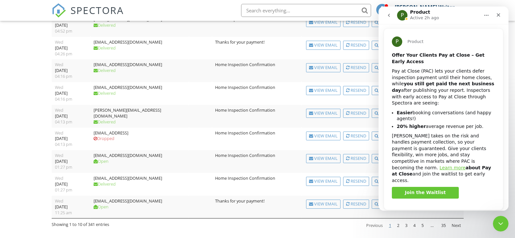 This screenshot has height=238, width=515. Describe the element at coordinates (390, 225) in the screenshot. I see `a: 1` at that location.